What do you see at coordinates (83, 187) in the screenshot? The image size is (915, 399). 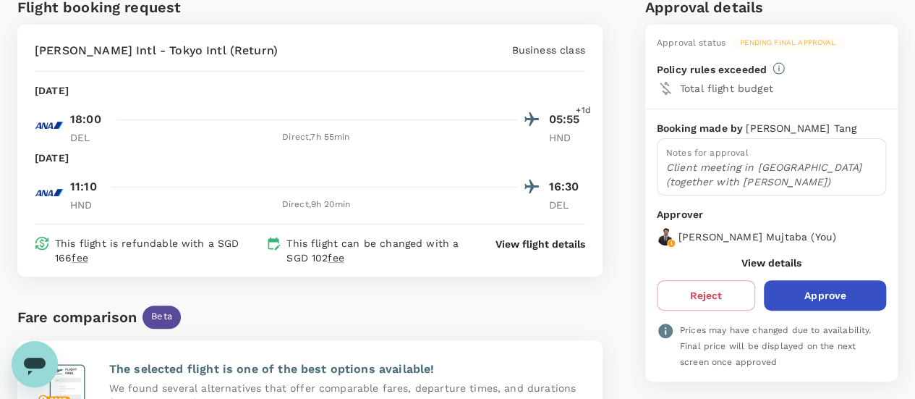 I see `p: 11:10` at bounding box center [83, 187].